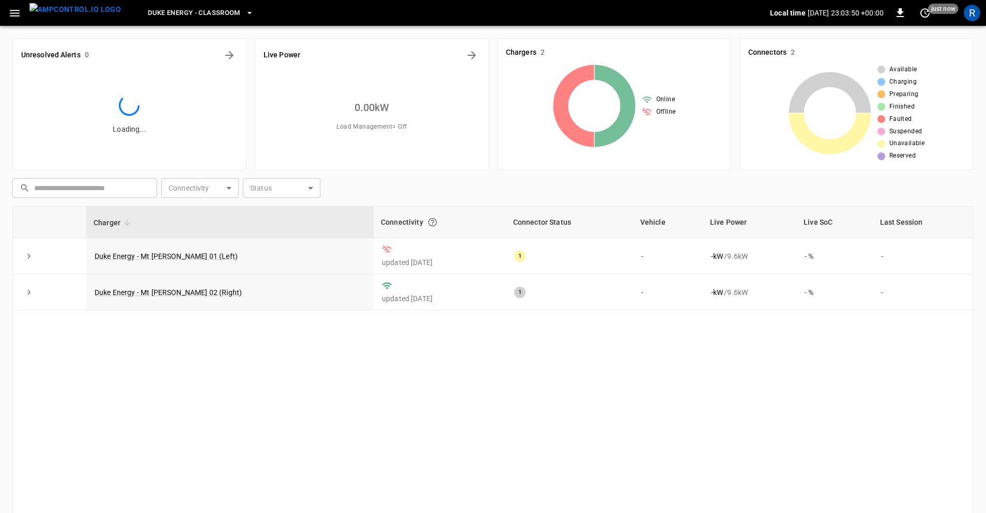  I want to click on span: Charger, so click(114, 223).